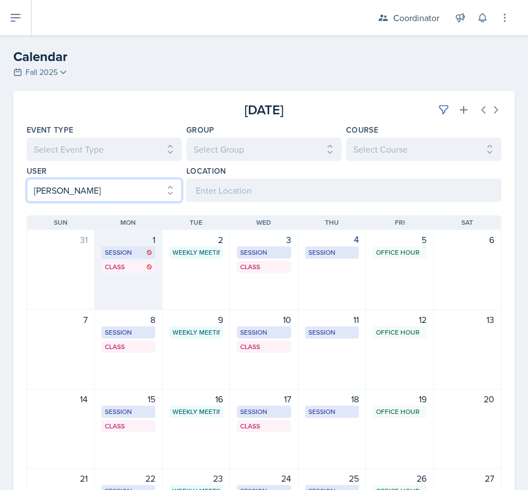 This screenshot has height=490, width=528. What do you see at coordinates (128, 223) in the screenshot?
I see `span: Mon` at bounding box center [128, 223].